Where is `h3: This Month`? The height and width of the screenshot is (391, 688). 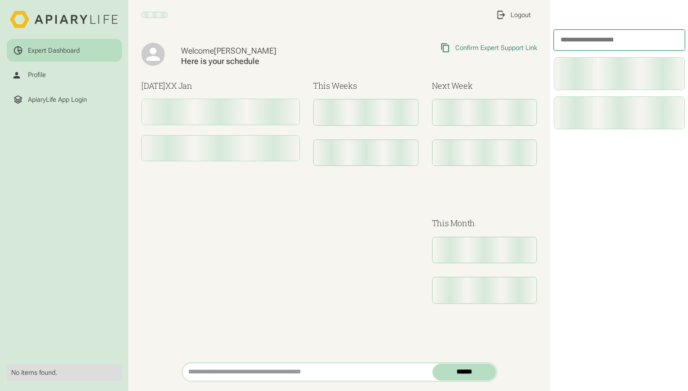 h3: This Month is located at coordinates (484, 223).